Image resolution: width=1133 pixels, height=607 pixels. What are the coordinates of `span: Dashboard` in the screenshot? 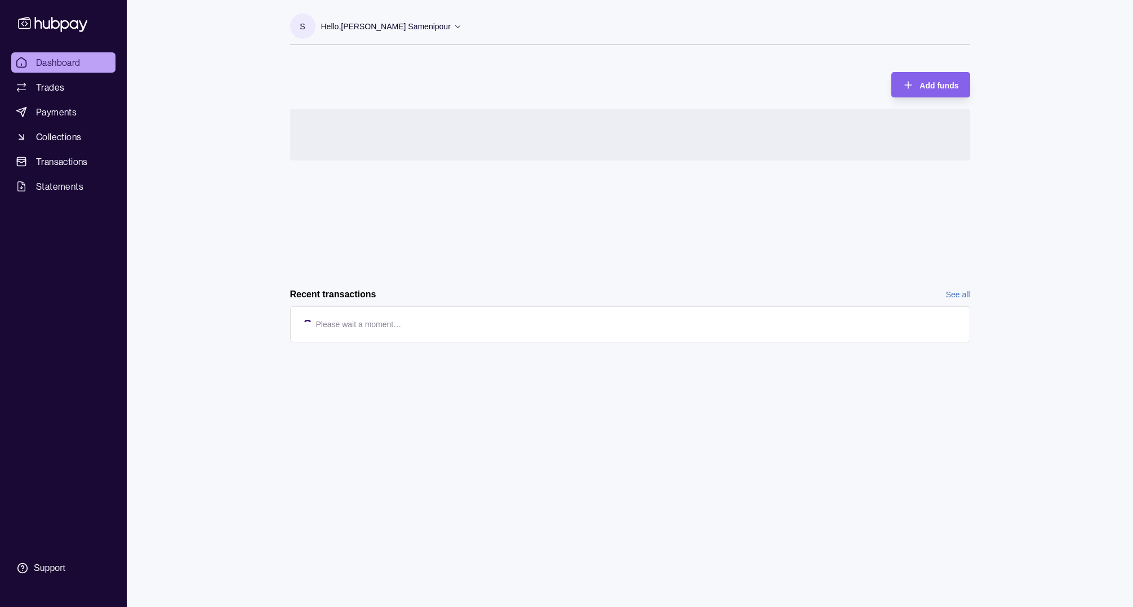 It's located at (58, 63).